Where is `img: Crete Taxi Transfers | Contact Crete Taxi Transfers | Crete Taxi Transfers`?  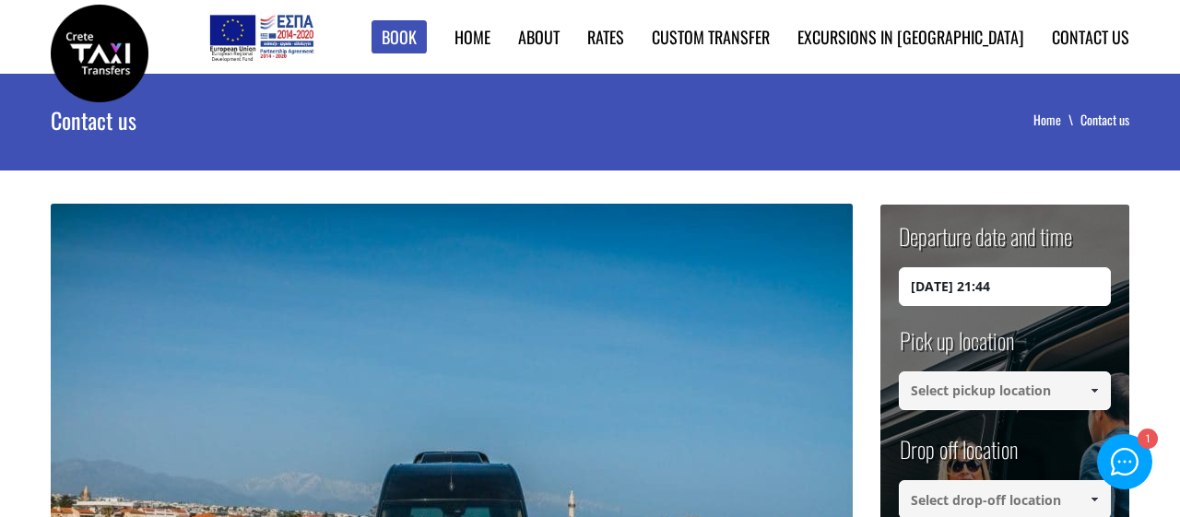 img: Crete Taxi Transfers | Contact Crete Taxi Transfers | Crete Taxi Transfers is located at coordinates (100, 53).